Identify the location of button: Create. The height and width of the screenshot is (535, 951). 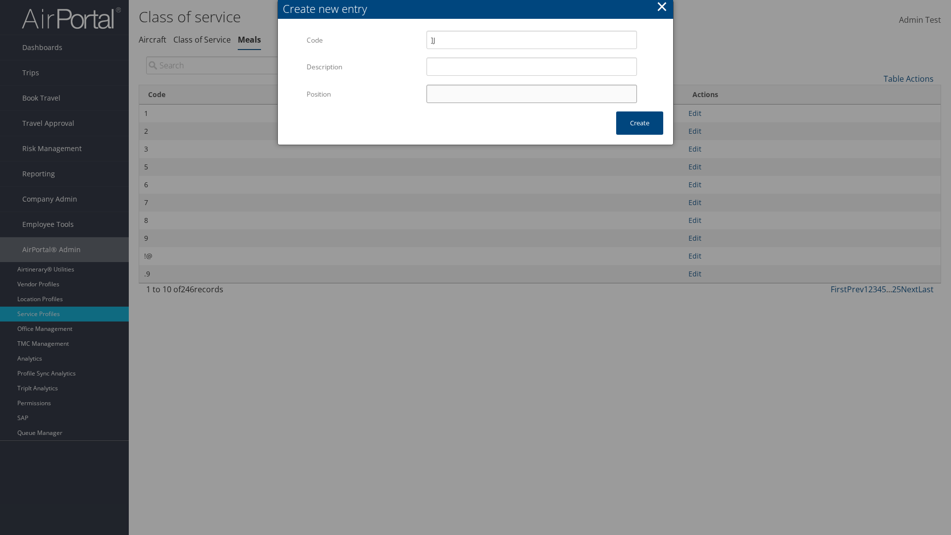
(639, 123).